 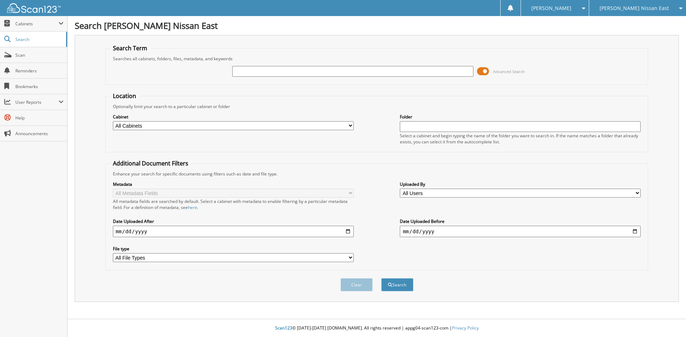 I want to click on label: Date Uploaded Before, so click(x=520, y=221).